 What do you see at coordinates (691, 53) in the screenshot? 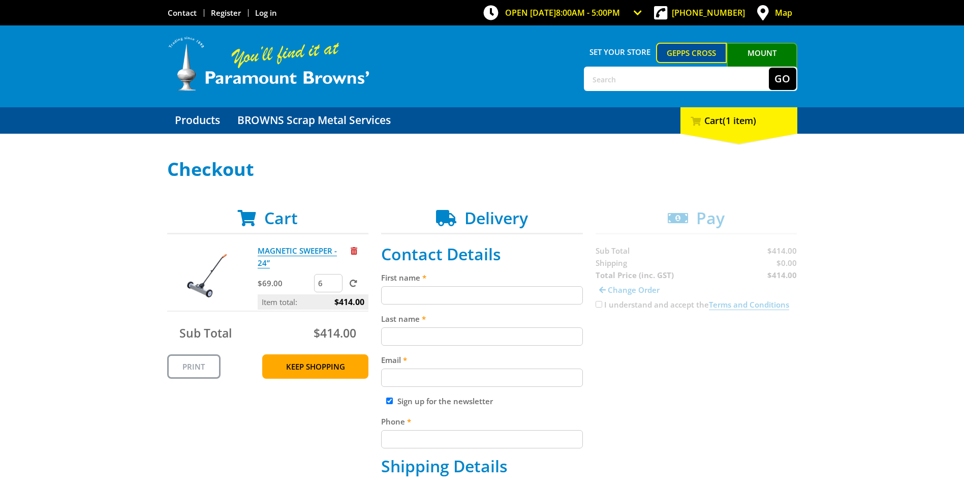
I see `a: Gepps Cross` at bounding box center [691, 53].